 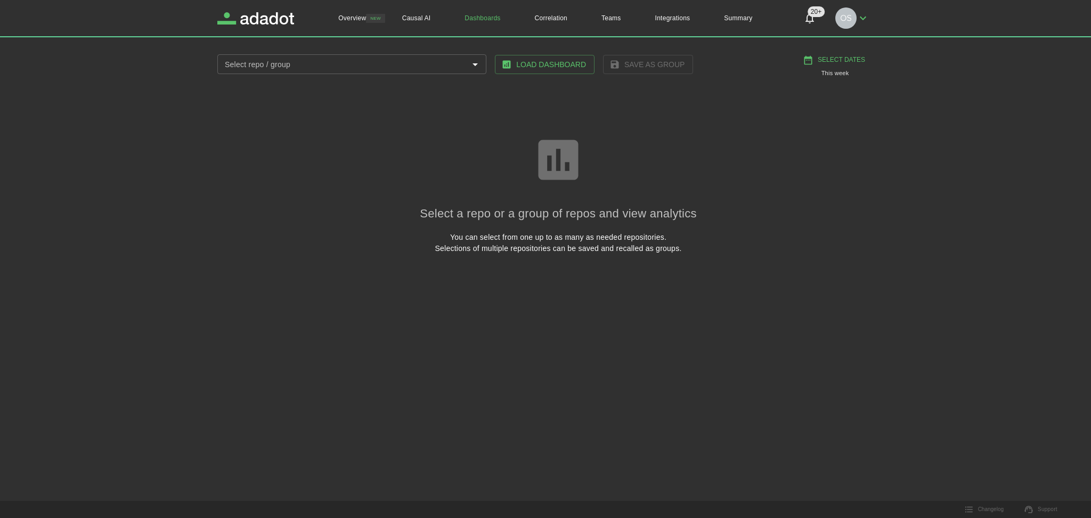 I want to click on h2: Select a repo or a group of repos and view analytics, so click(x=558, y=213).